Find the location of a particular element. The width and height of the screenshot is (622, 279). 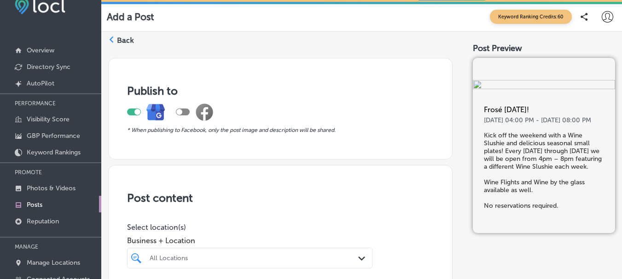

p: Posts is located at coordinates (35, 205).